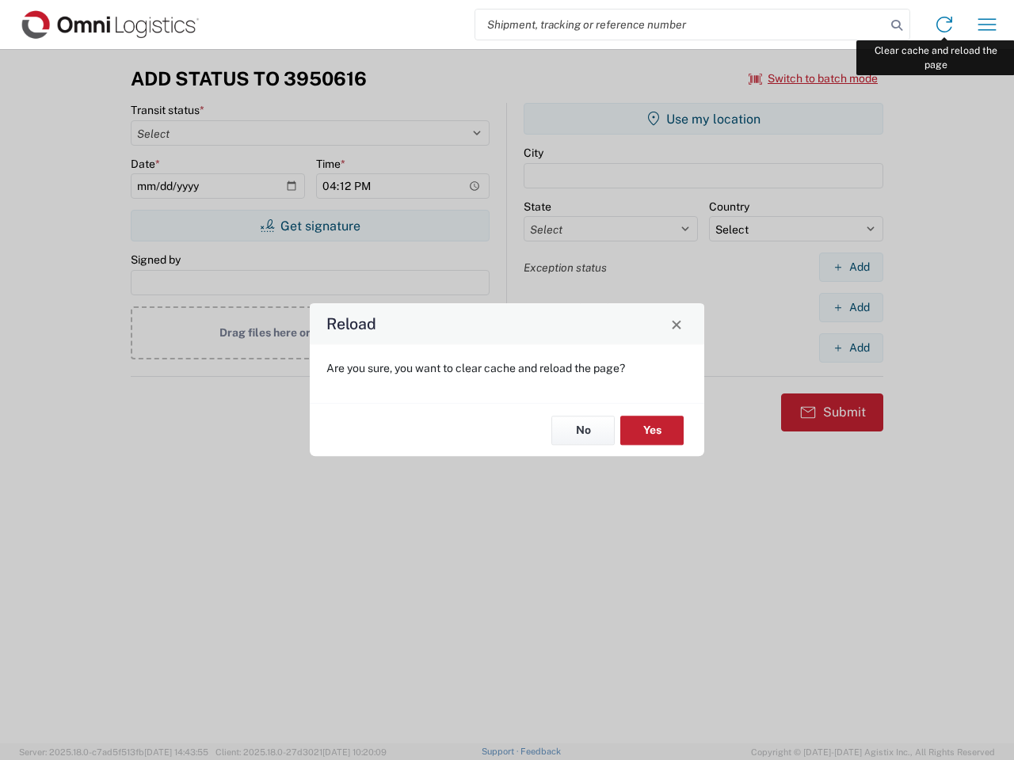 This screenshot has height=760, width=1014. Describe the element at coordinates (583, 430) in the screenshot. I see `button: No` at that location.